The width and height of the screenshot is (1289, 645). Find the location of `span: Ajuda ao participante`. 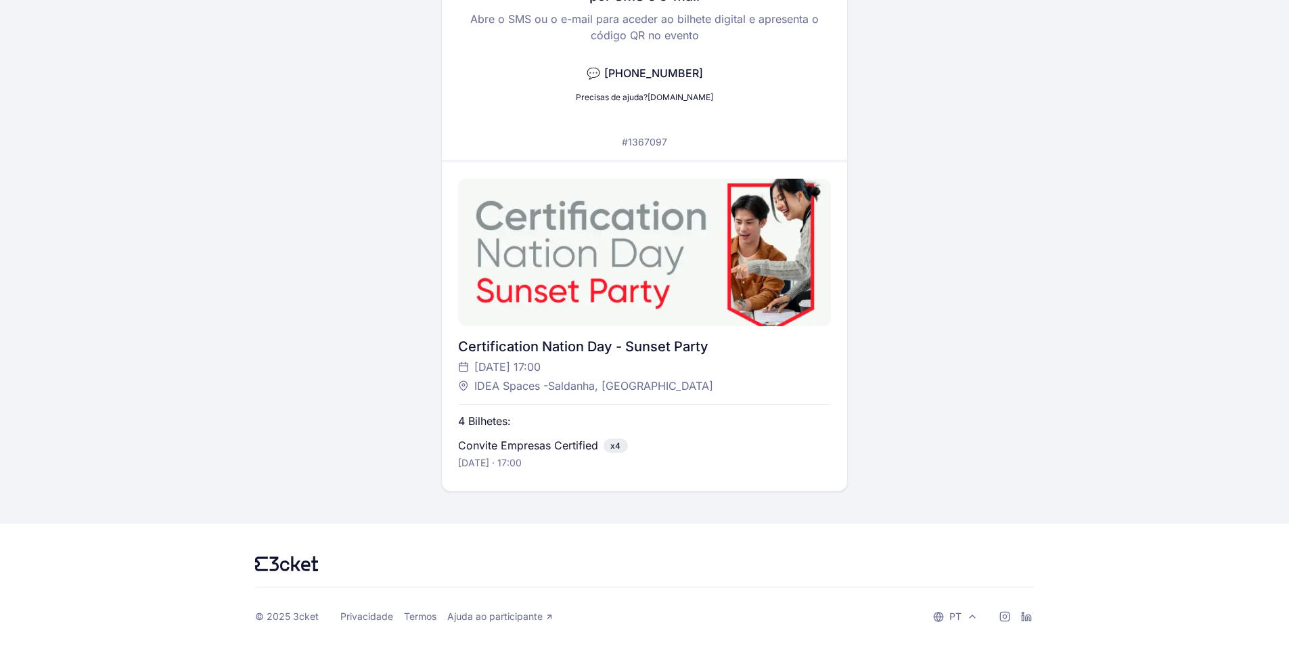

span: Ajuda ao participante is located at coordinates (495, 617).